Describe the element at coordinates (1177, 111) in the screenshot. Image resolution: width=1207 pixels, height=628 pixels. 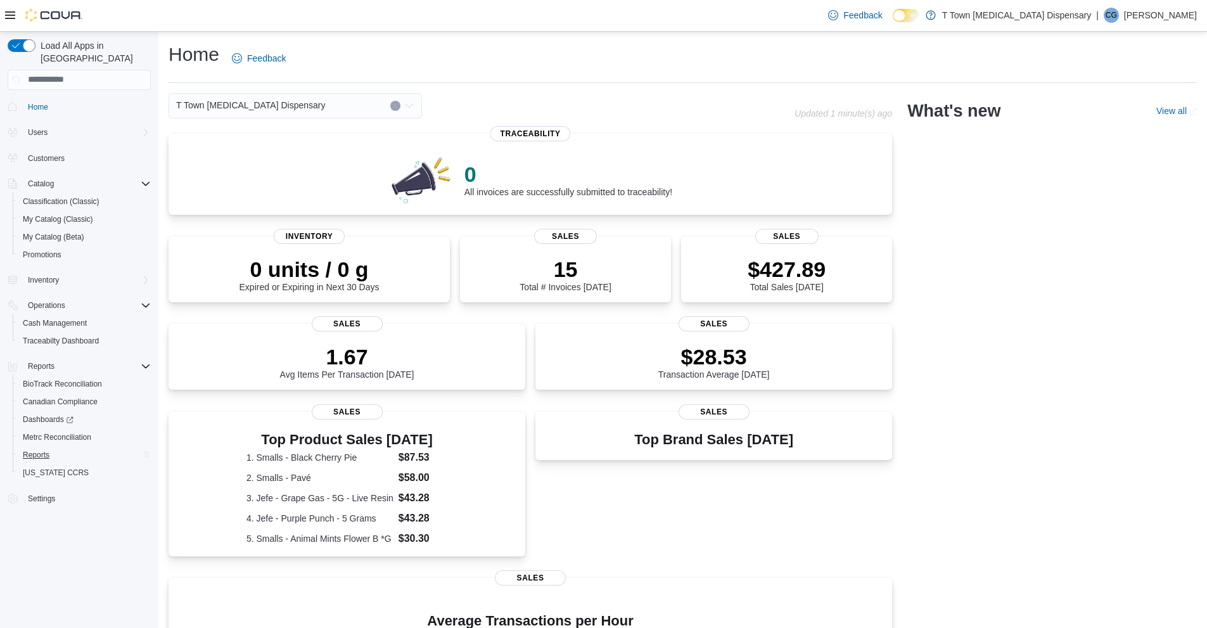
I see `a: View allExternal link` at that location.